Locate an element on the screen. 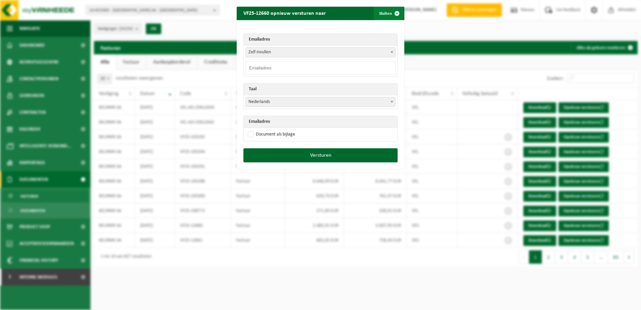  span: Zelf invullen is located at coordinates (321, 52).